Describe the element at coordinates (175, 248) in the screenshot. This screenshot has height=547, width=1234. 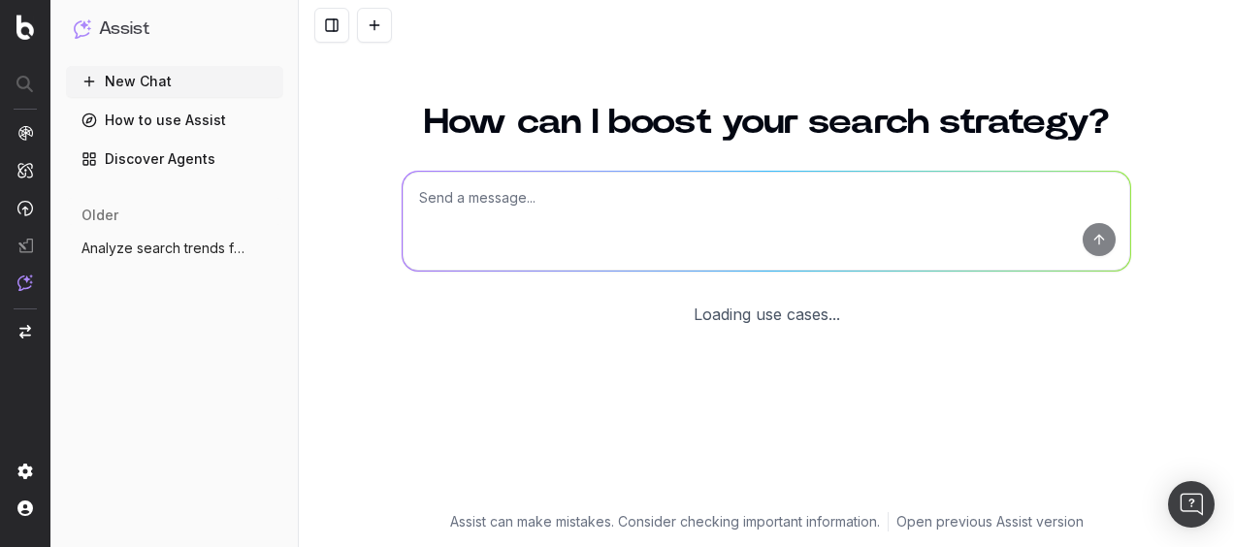
I see `button: Analyze search trends for: buy more save` at that location.